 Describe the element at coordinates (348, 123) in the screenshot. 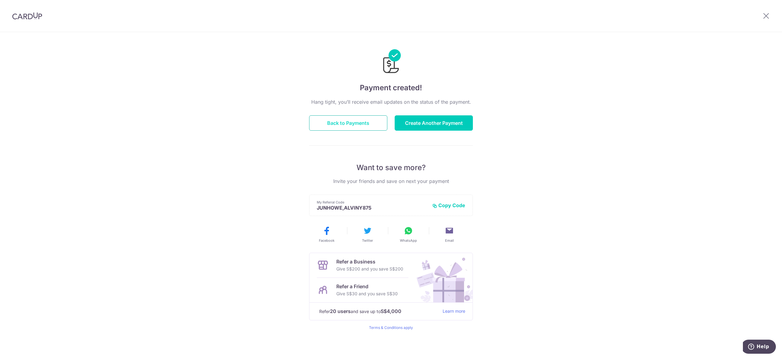

I see `button: Back to Payments` at that location.